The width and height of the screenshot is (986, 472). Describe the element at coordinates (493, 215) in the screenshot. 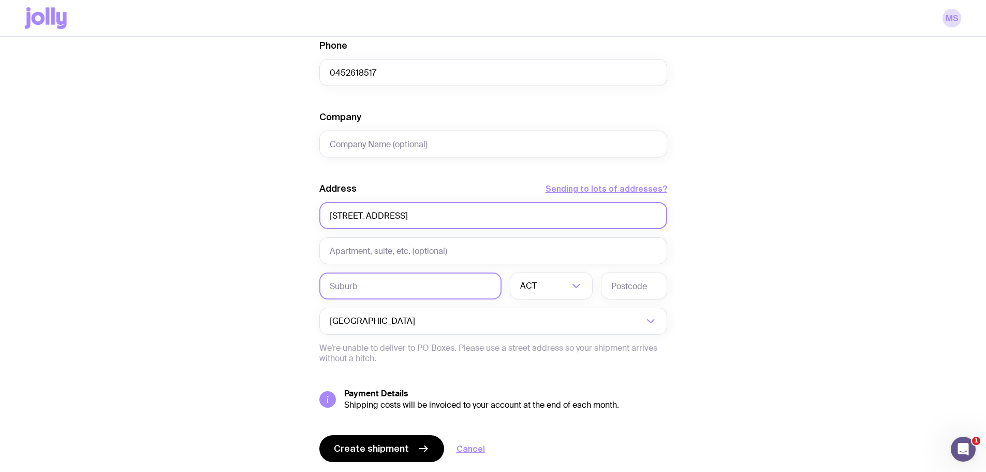

I see `input: Street Address` at that location.